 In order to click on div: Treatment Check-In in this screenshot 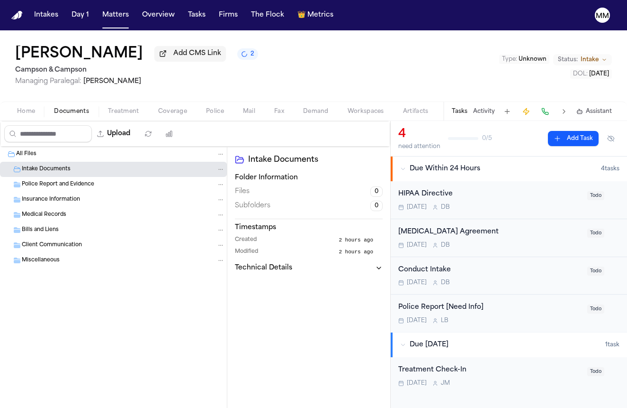, I will do `click(490, 370)`.